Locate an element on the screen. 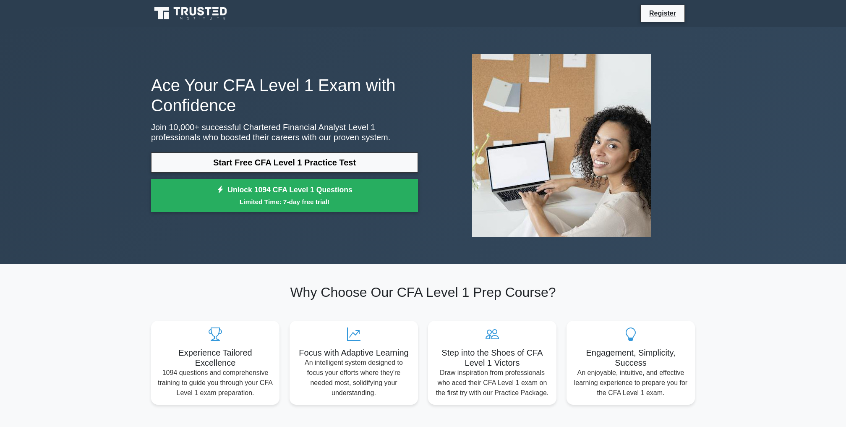  h1: Ace Your CFA Level 1 Exam with Confidence is located at coordinates (285, 95).